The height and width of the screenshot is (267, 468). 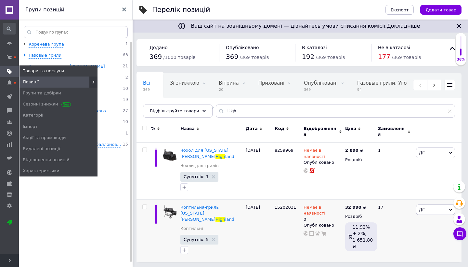 What do you see at coordinates (67, 111) in the screenshot?
I see `div: Аксессуары для грилей и барбекю` at bounding box center [67, 111].